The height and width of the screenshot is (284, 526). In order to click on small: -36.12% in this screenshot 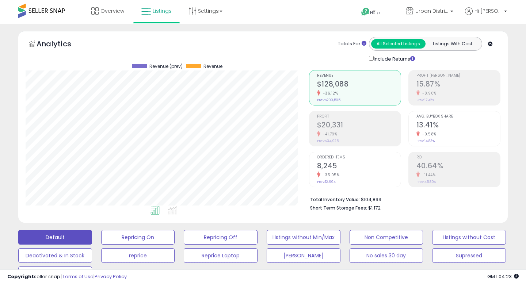, I will do `click(329, 93)`.